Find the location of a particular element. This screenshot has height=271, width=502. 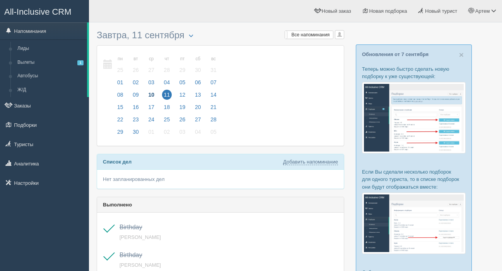

a: 11 is located at coordinates (167, 97).